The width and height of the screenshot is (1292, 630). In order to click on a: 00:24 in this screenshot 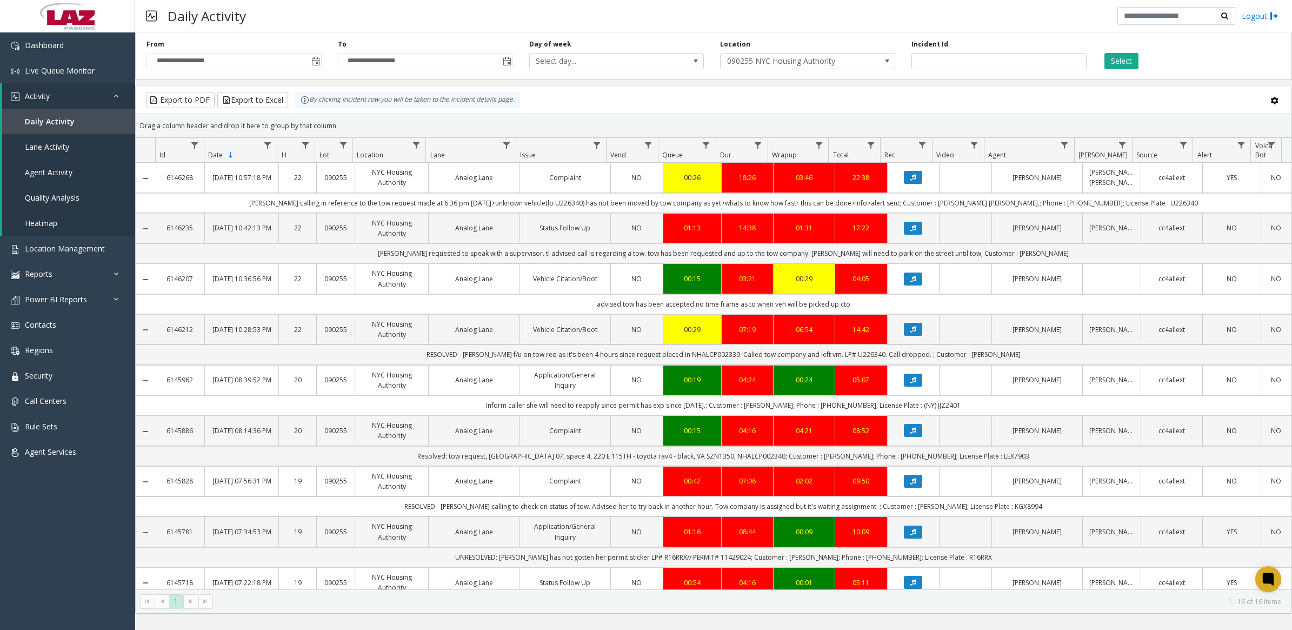, I will do `click(804, 380)`.